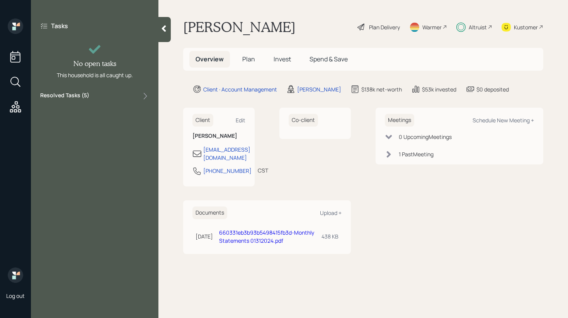  Describe the element at coordinates (400, 120) in the screenshot. I see `h6: Meetings` at that location.